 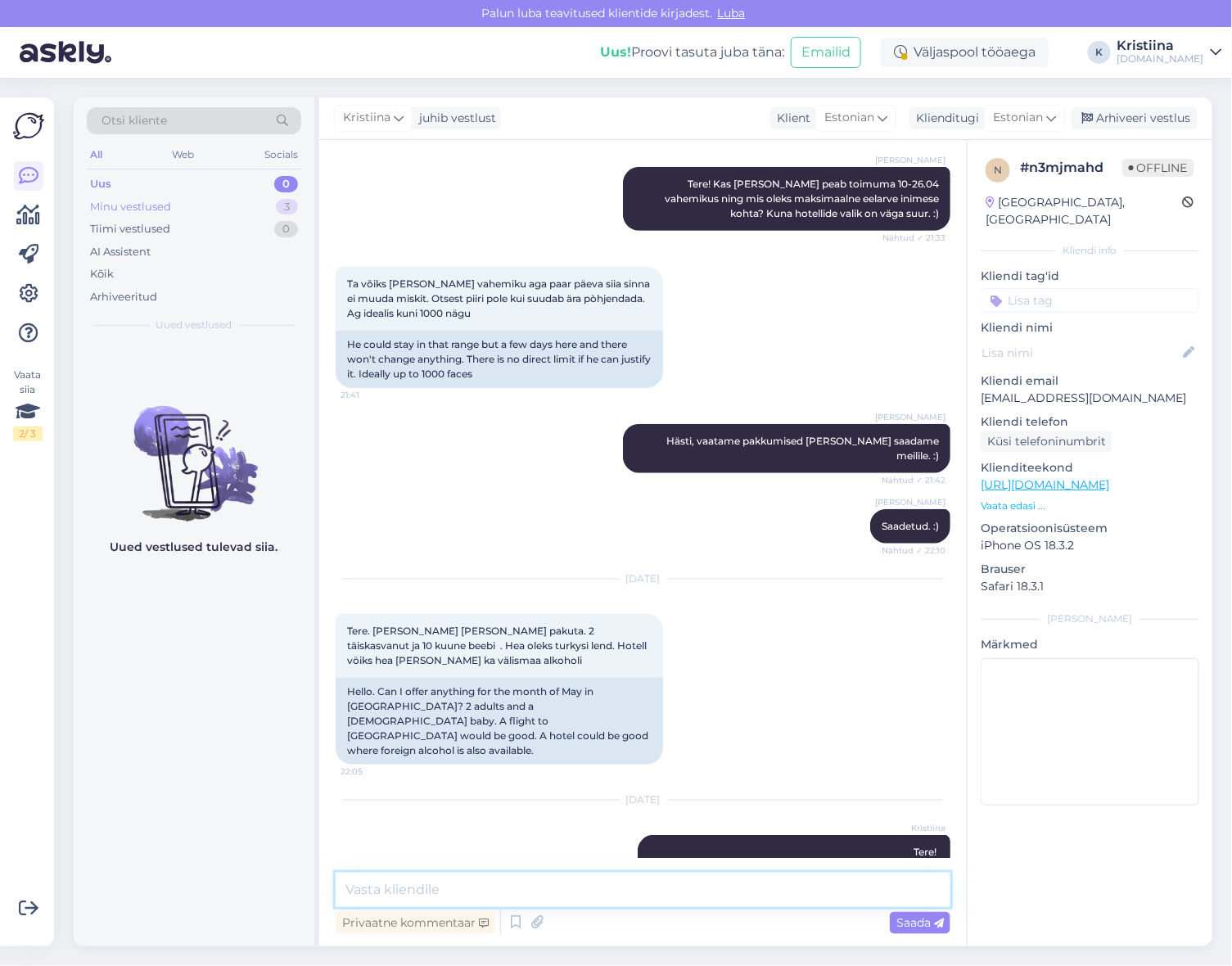 I want to click on p: Vaata edasi ..., so click(x=1089, y=506).